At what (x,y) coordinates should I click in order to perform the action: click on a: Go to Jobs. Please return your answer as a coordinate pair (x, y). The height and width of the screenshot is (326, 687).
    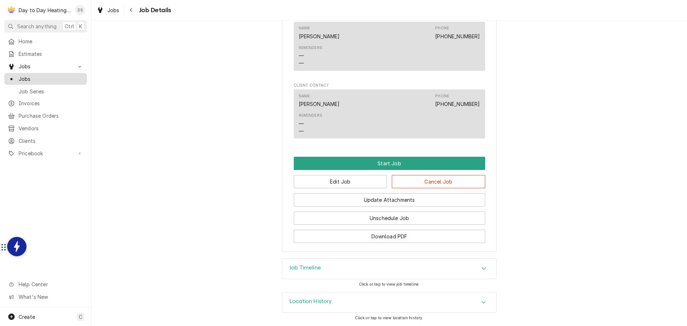
    Looking at the image, I should click on (45, 66).